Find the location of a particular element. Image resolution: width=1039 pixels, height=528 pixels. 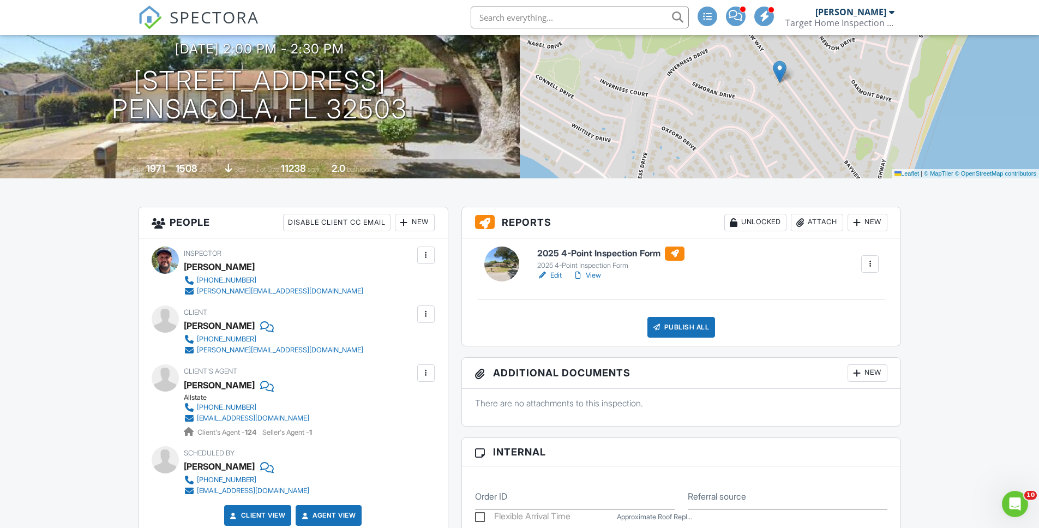

span: bathrooms is located at coordinates (362, 169).